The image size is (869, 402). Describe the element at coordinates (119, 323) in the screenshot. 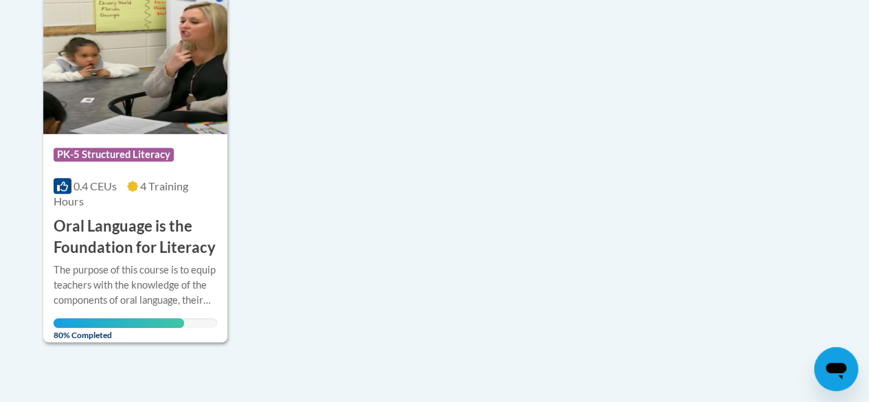

I see `div: Your progress` at that location.